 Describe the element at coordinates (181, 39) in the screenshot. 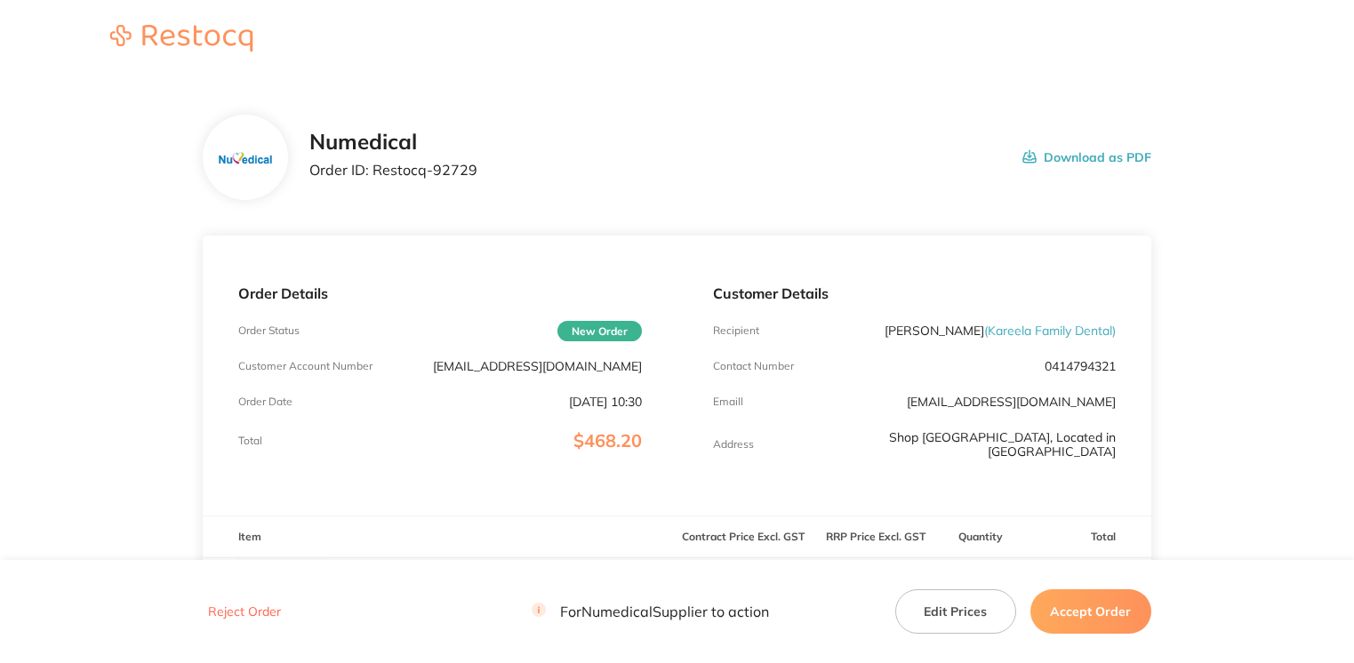

I see `a: Restocq logo` at that location.